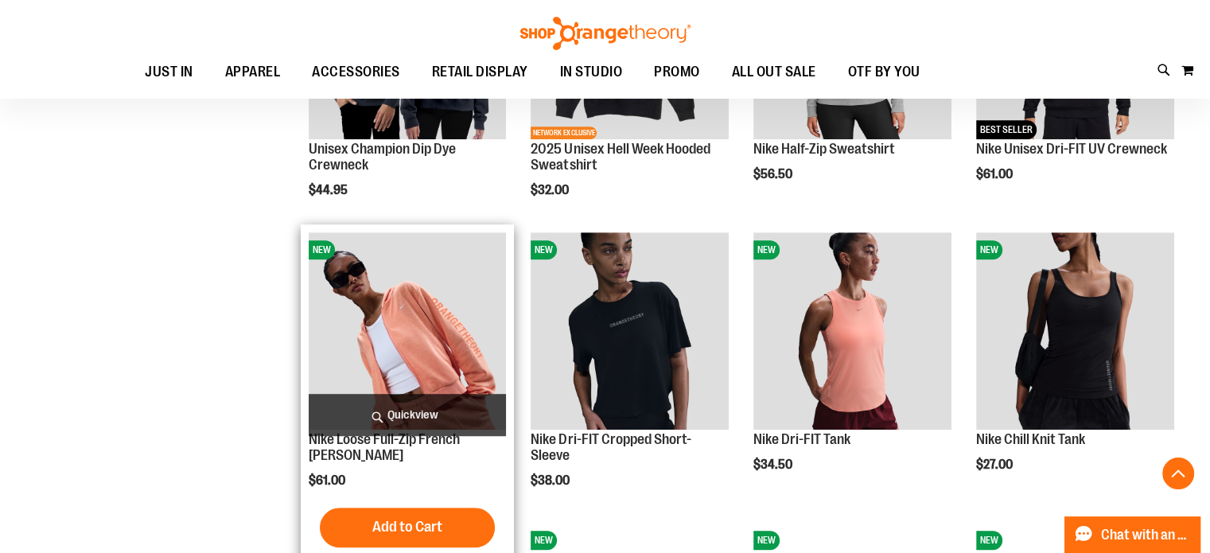 The image size is (1210, 553). I want to click on span: BEST SELLER, so click(1006, 130).